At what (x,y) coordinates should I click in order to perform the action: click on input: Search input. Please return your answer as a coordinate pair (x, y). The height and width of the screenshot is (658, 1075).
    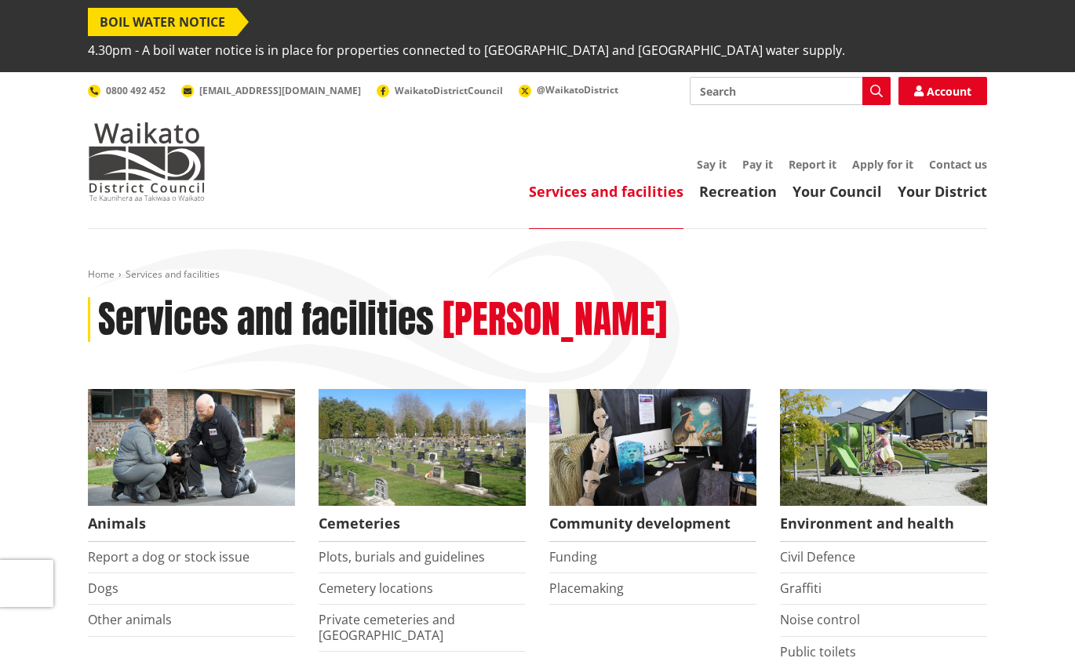
    Looking at the image, I should click on (790, 91).